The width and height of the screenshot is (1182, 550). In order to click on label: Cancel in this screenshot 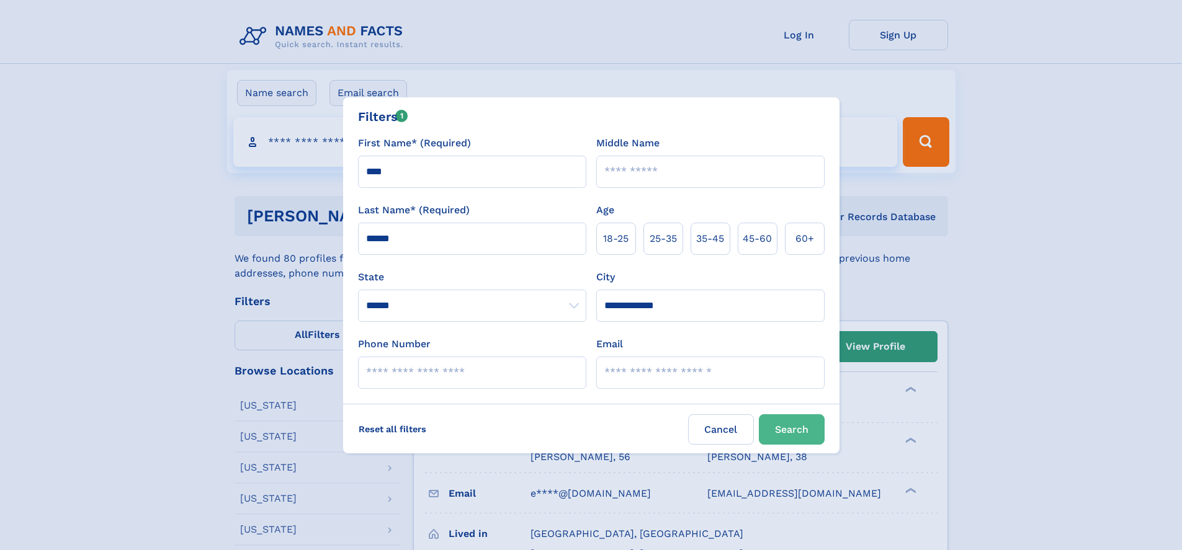, I will do `click(721, 429)`.